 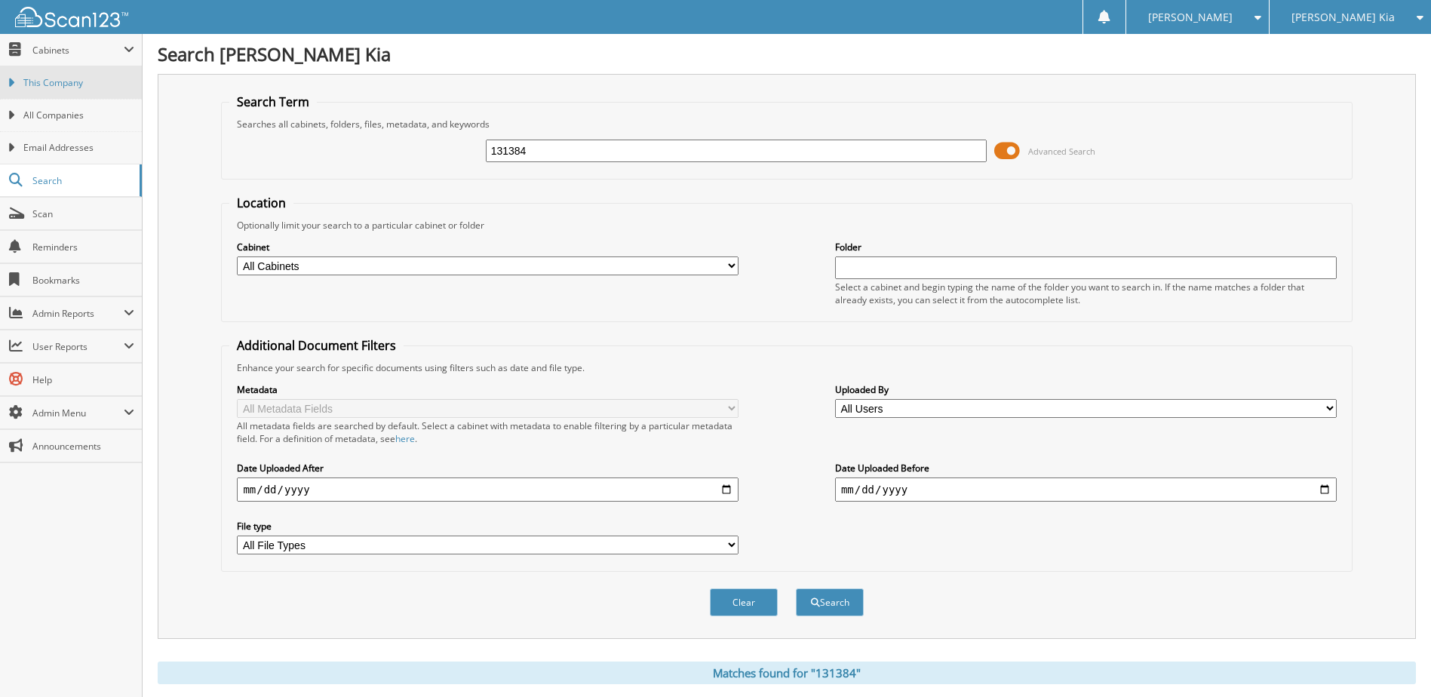 I want to click on span: Reminders, so click(x=83, y=247).